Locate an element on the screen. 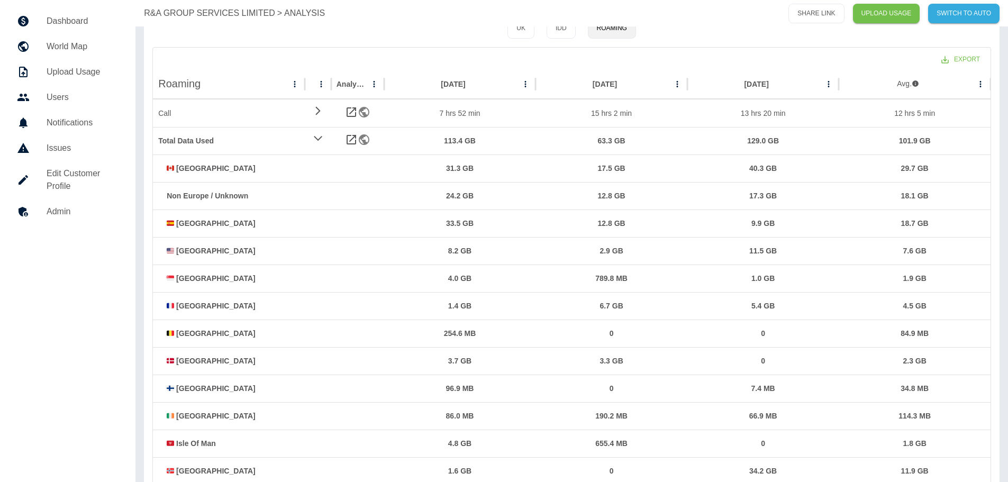 The height and width of the screenshot is (482, 1008). h5: Dashboard is located at coordinates (83, 21).